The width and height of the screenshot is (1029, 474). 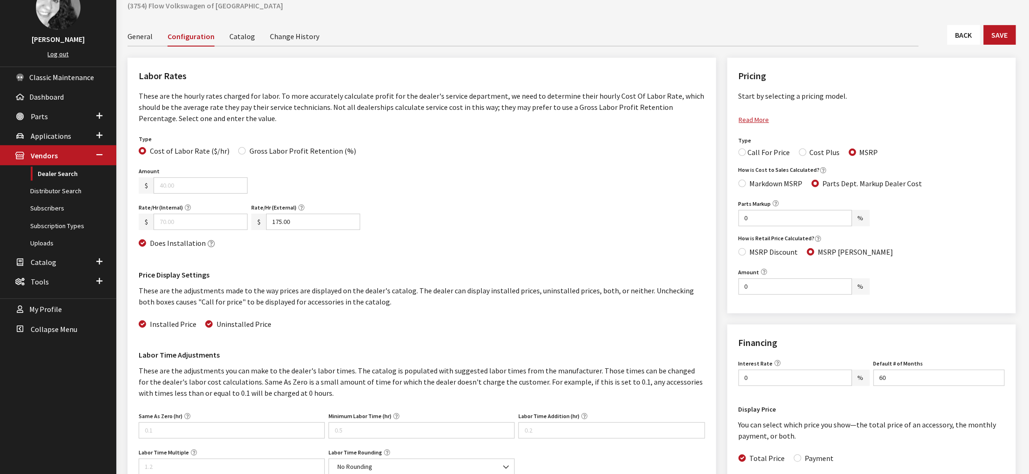 What do you see at coordinates (191, 36) in the screenshot?
I see `a: Configuration` at bounding box center [191, 36].